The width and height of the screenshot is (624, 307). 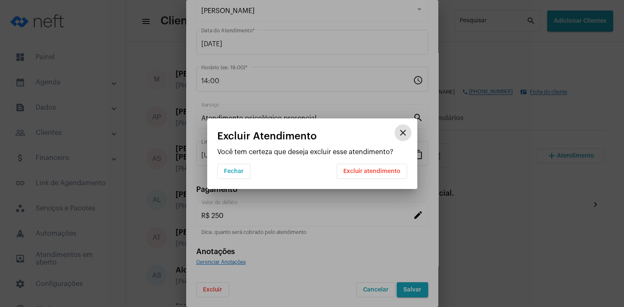 What do you see at coordinates (234, 171) in the screenshot?
I see `span: Fechar` at bounding box center [234, 171].